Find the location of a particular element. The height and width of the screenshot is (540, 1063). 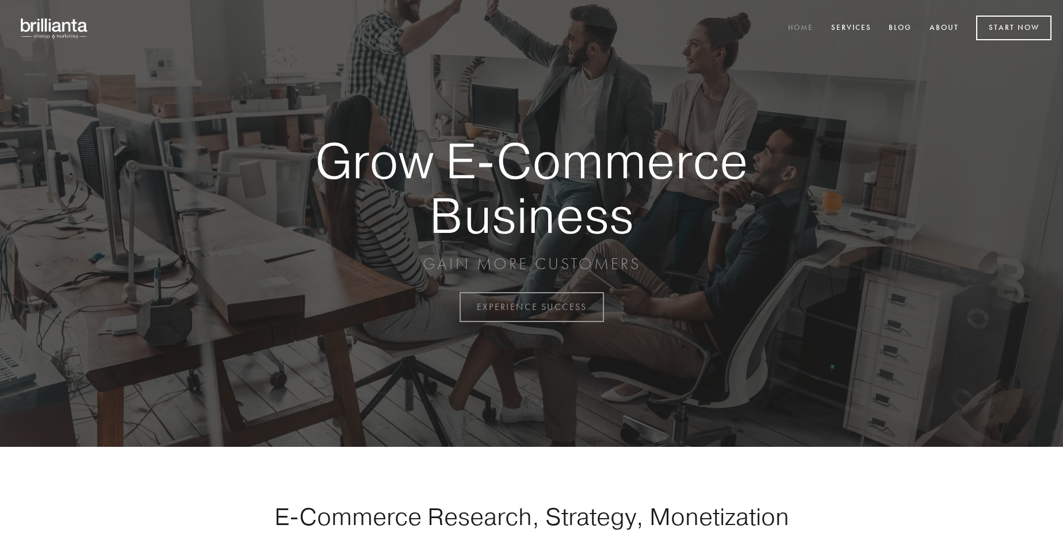

a: Start Now is located at coordinates (1014, 28).